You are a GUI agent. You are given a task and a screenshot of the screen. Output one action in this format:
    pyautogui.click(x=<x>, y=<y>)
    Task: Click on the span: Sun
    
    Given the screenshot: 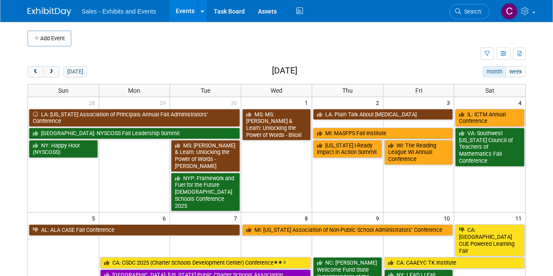 What is the action you would take?
    pyautogui.click(x=63, y=90)
    